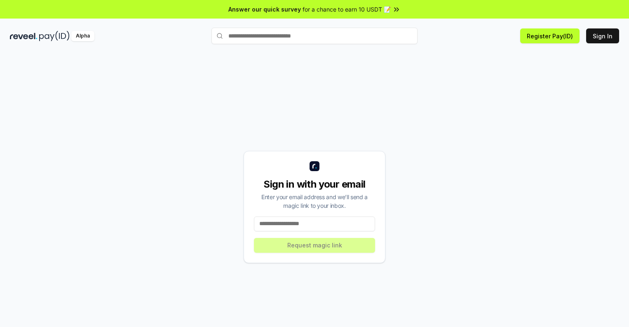 The image size is (629, 327). I want to click on button: Register Pay(ID), so click(550, 36).